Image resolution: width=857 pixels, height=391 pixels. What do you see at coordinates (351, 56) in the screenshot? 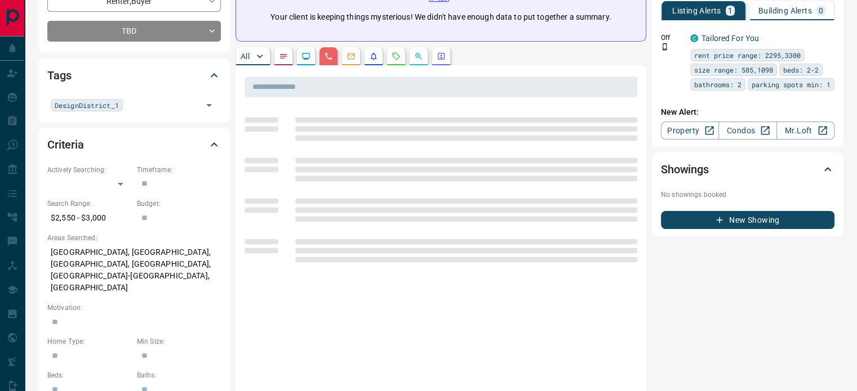
I see `svg: Emails` at bounding box center [351, 56].